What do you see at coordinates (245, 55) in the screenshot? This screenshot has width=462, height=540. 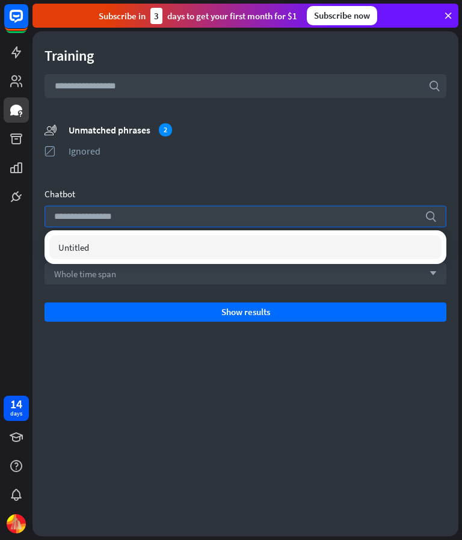 I see `div: Training` at bounding box center [245, 55].